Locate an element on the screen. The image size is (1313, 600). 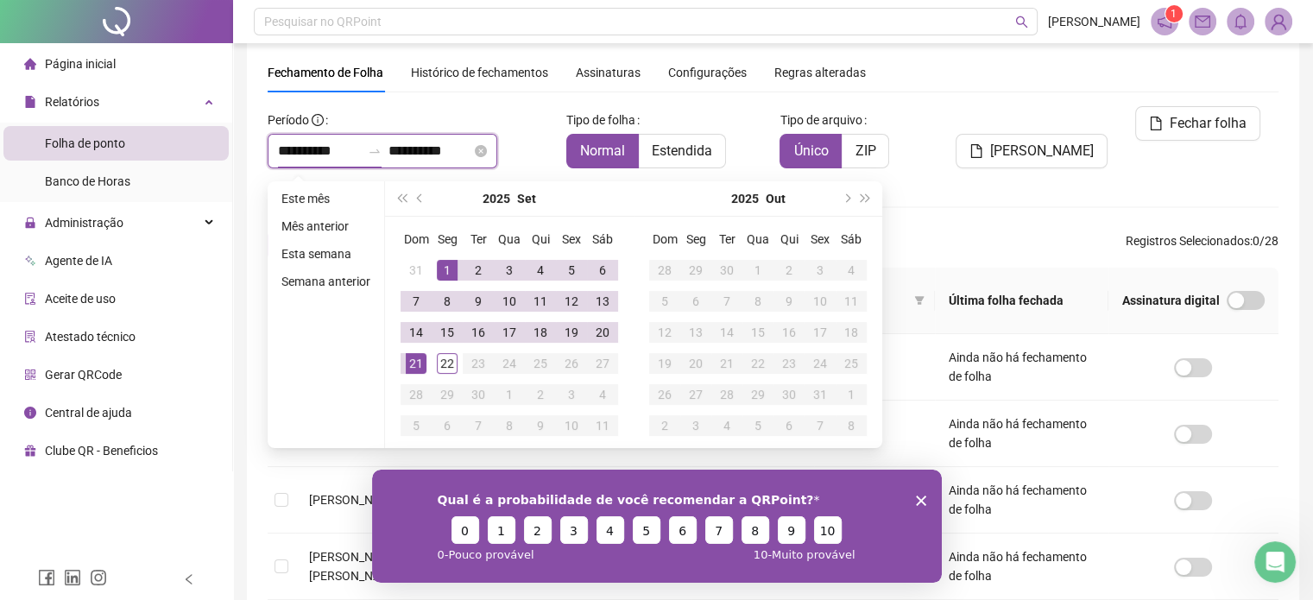
td: 2025-10-05 is located at coordinates (665, 301).